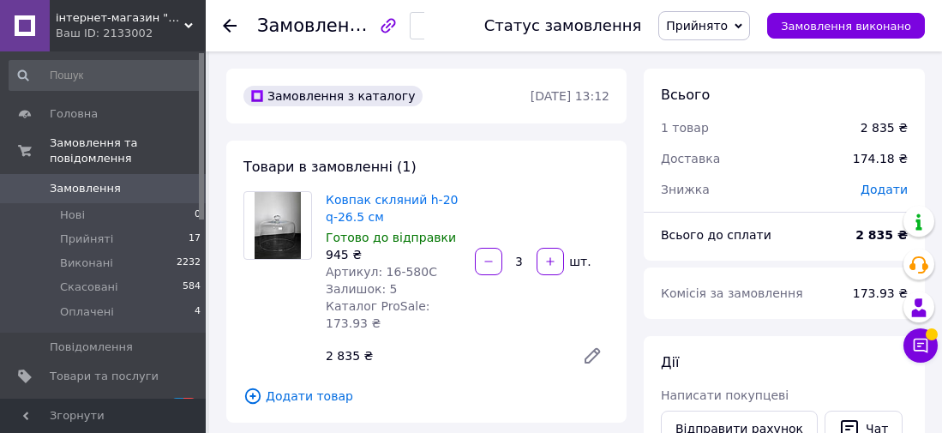  I want to click on span: Повідомлення, so click(91, 347).